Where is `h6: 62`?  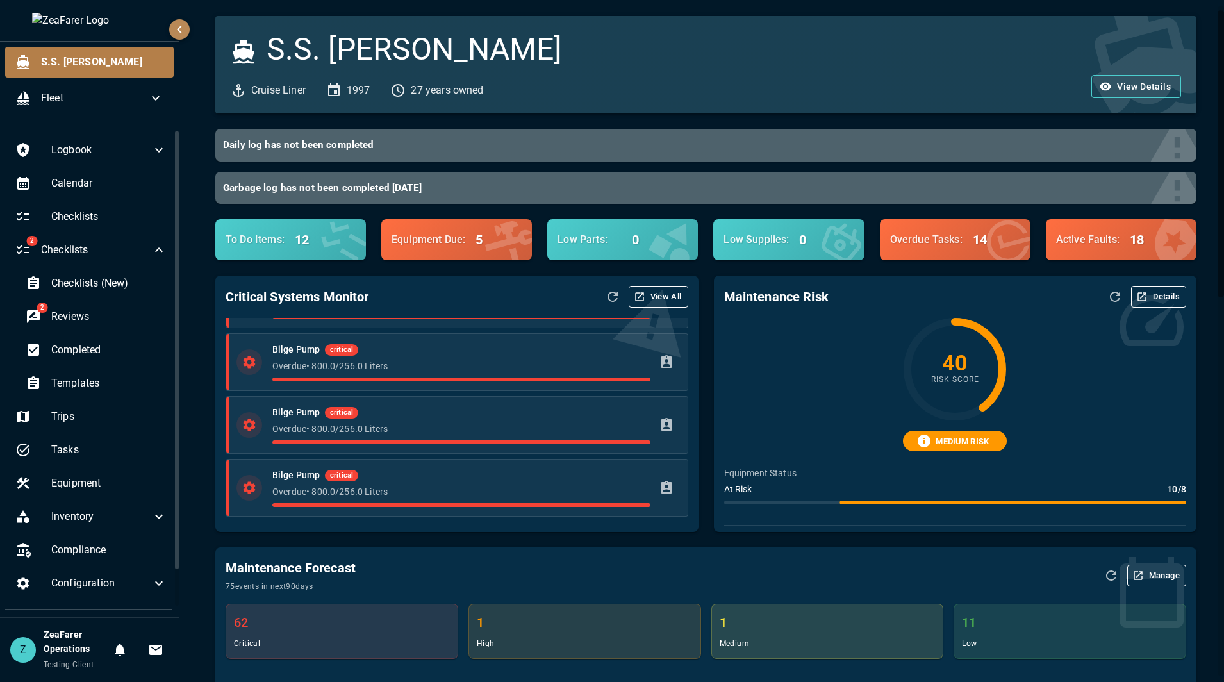 h6: 62 is located at coordinates (342, 622).